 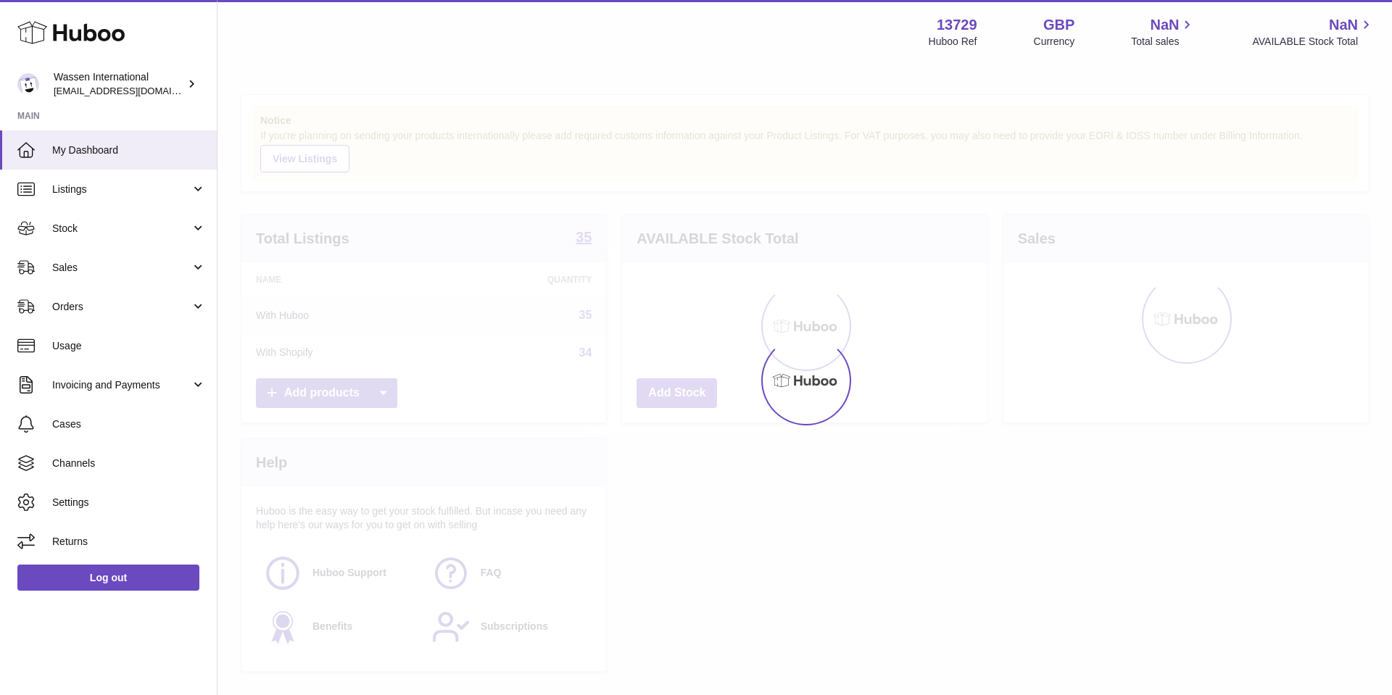 What do you see at coordinates (121, 228) in the screenshot?
I see `span: Stock` at bounding box center [121, 228].